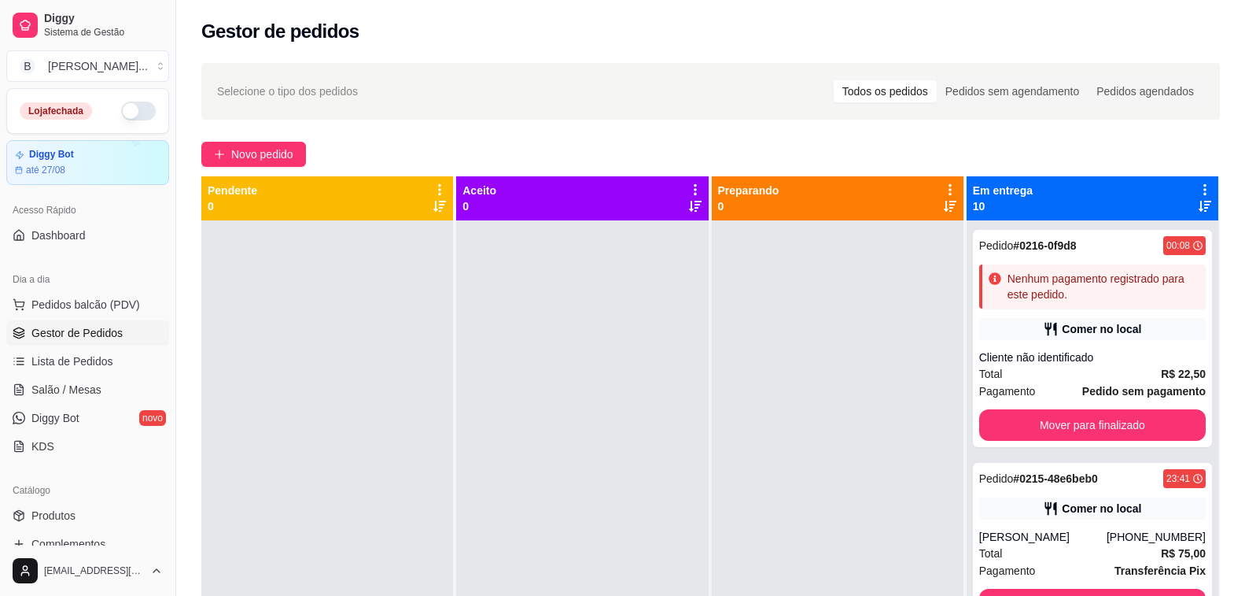  Describe the element at coordinates (87, 304) in the screenshot. I see `button: Pedidos balcão (PDV)` at that location.